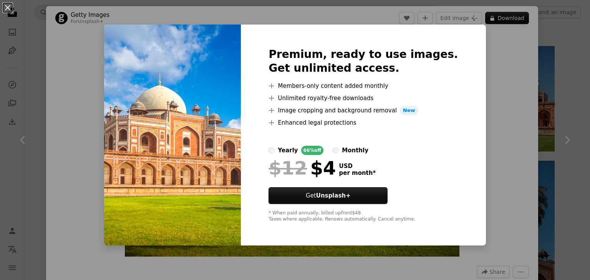 Image resolution: width=590 pixels, height=280 pixels. I want to click on input: yearly66%off, so click(272, 151).